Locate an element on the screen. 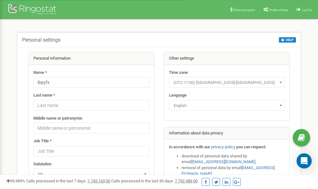 This screenshot has width=318, height=189. button: HELP is located at coordinates (287, 40).